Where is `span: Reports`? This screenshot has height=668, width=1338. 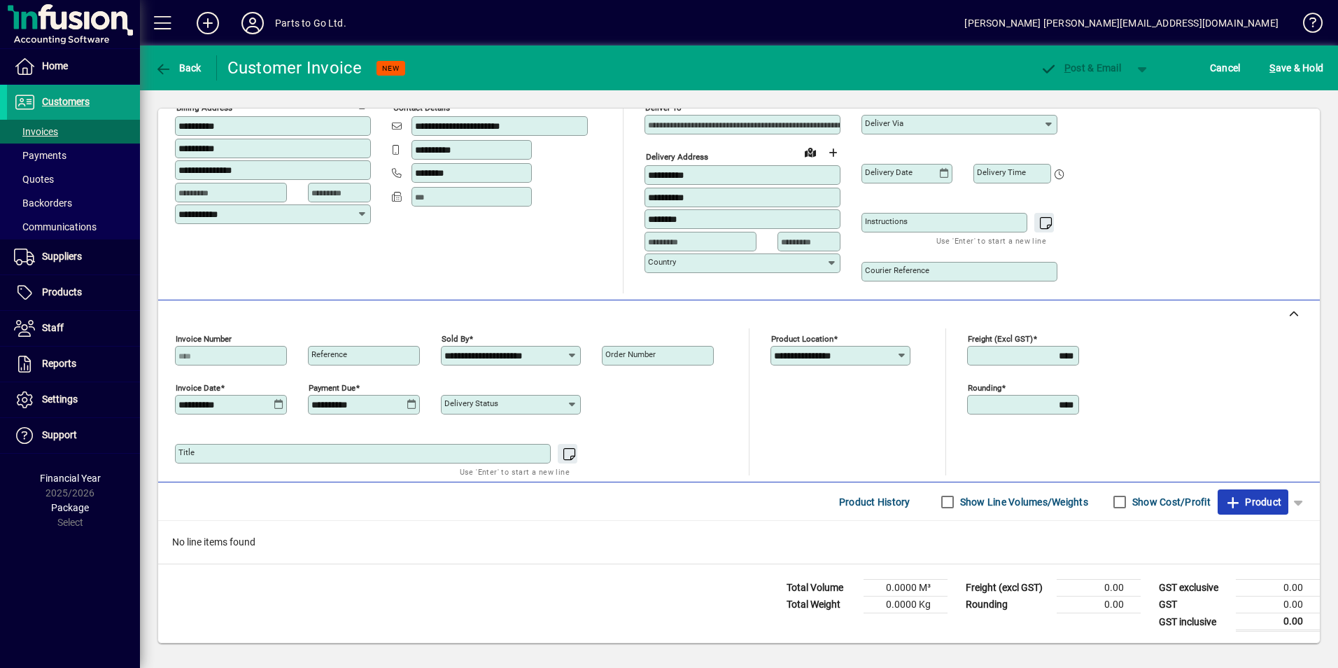
span: Reports is located at coordinates (59, 363).